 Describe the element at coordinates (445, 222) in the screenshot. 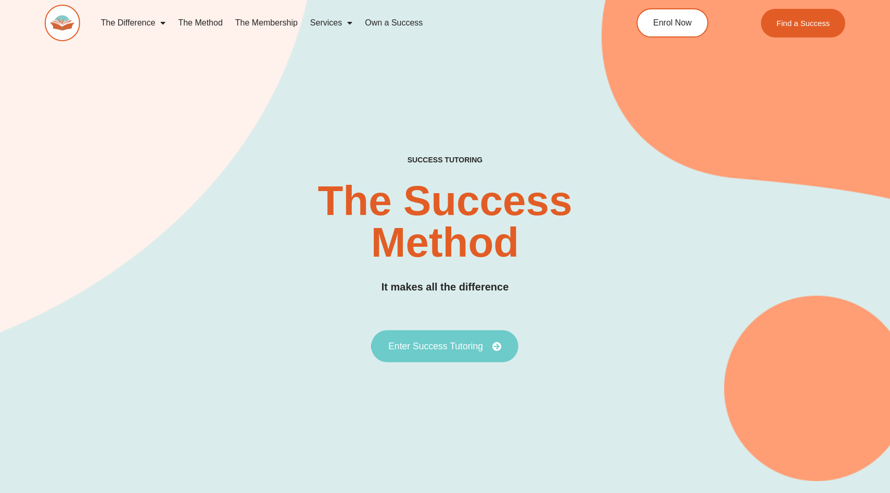

I see `h2: The Success Method` at that location.